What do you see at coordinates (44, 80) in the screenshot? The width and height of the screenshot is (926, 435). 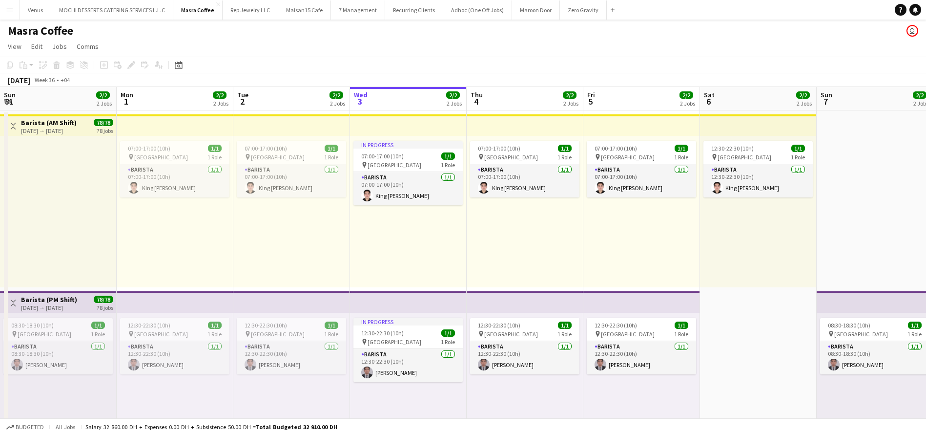 I see `span: Week 36` at bounding box center [44, 80].